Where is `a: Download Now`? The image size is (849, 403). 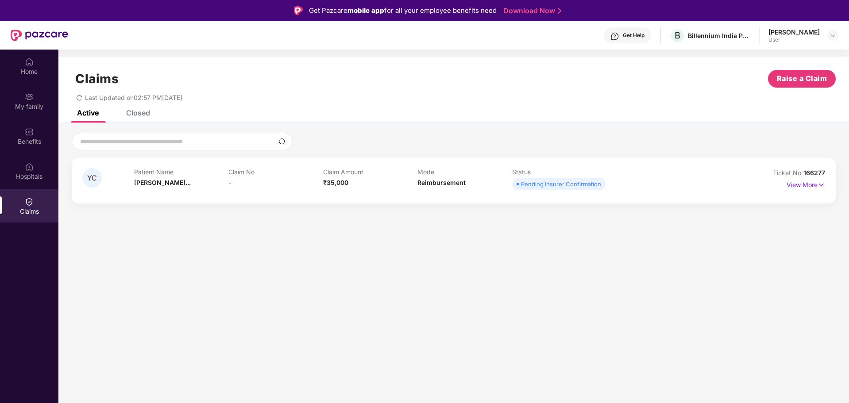
a: Download Now is located at coordinates (530, 11).